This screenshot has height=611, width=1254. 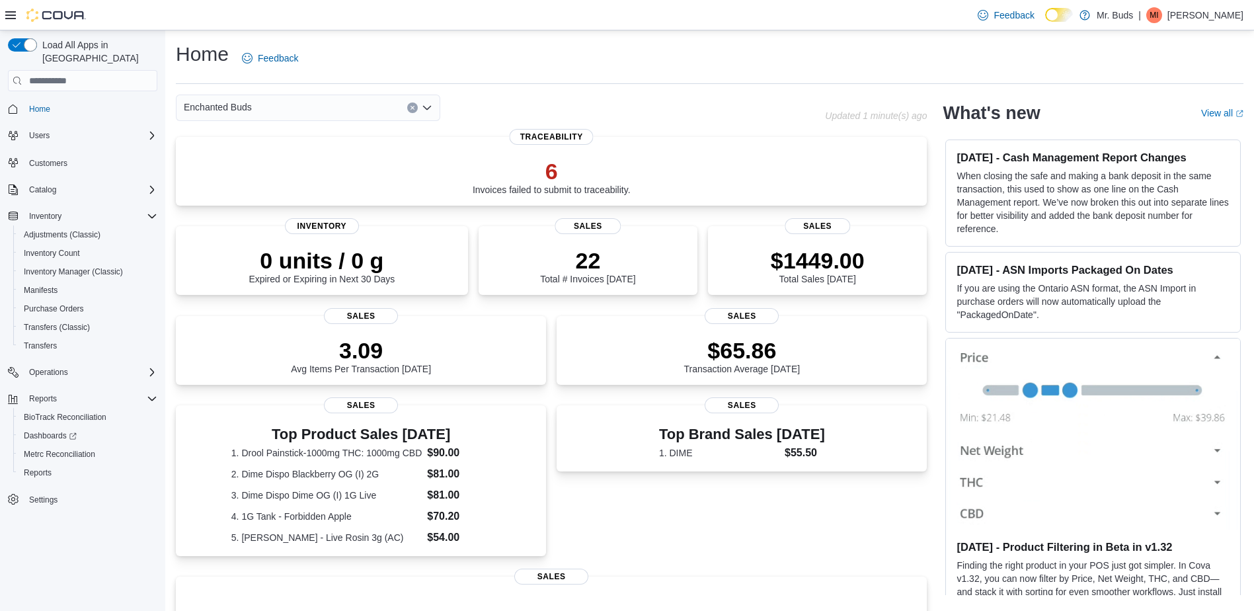 What do you see at coordinates (327, 453) in the screenshot?
I see `dt: 1. Drool Painstick-1000mg THC: 1000mg CBD` at bounding box center [327, 453].